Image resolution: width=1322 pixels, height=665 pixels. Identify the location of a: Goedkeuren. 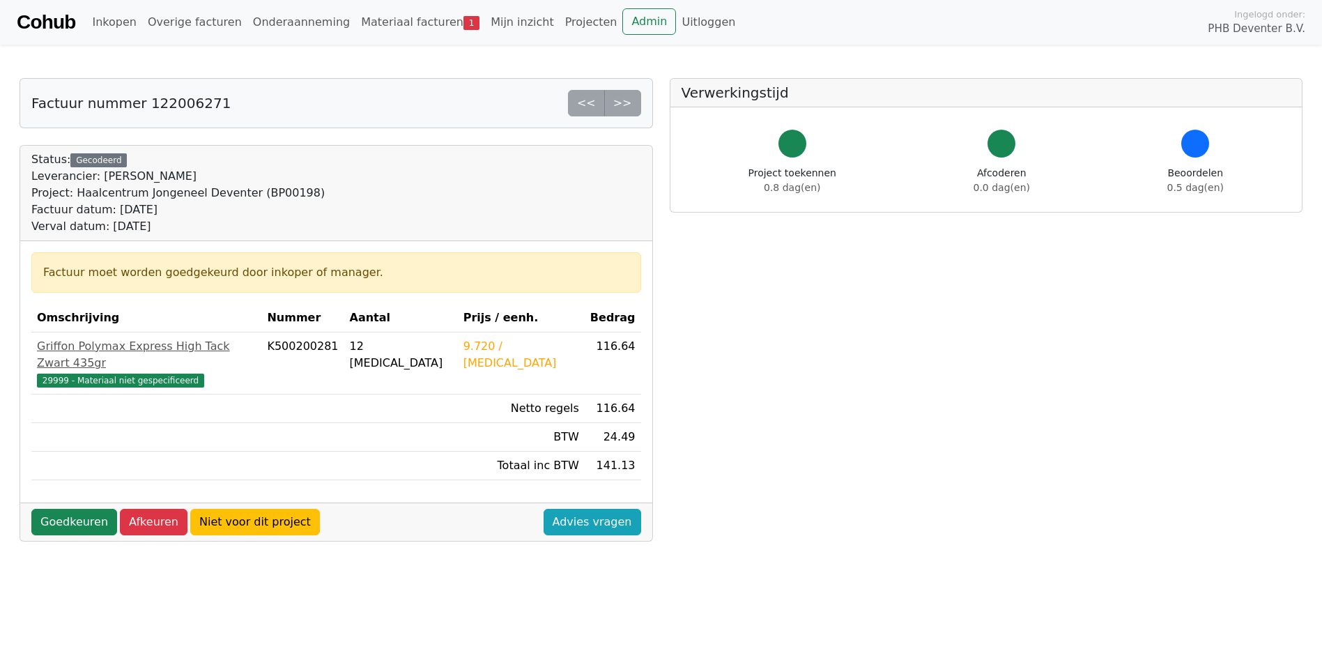
(74, 522).